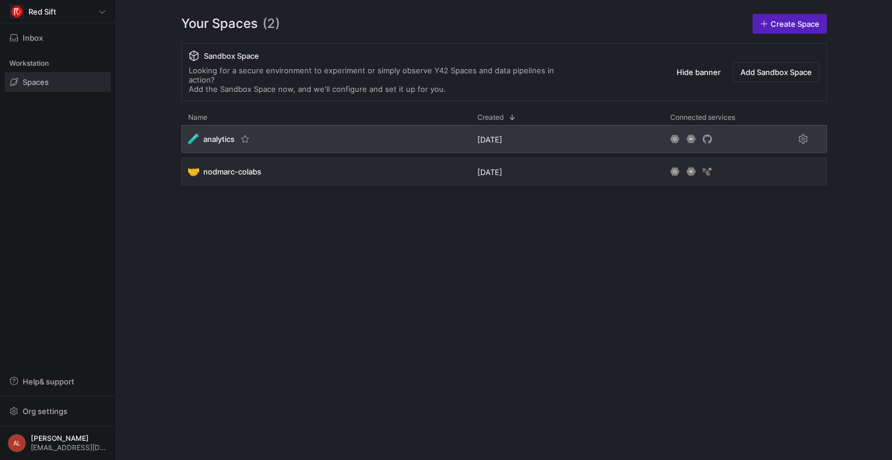 Image resolution: width=892 pixels, height=460 pixels. What do you see at coordinates (790, 24) in the screenshot?
I see `a: Create Space` at bounding box center [790, 24].